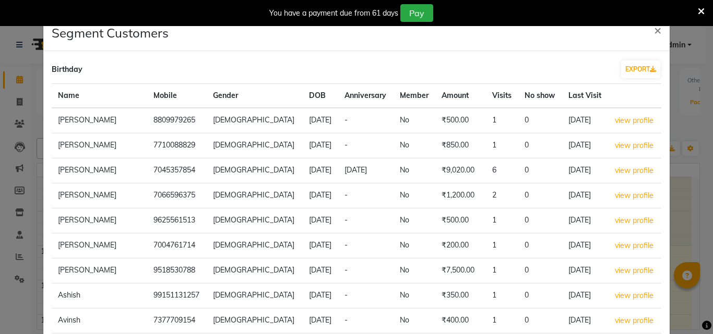 The width and height of the screenshot is (713, 334). Describe the element at coordinates (540, 96) in the screenshot. I see `th: No show` at that location.